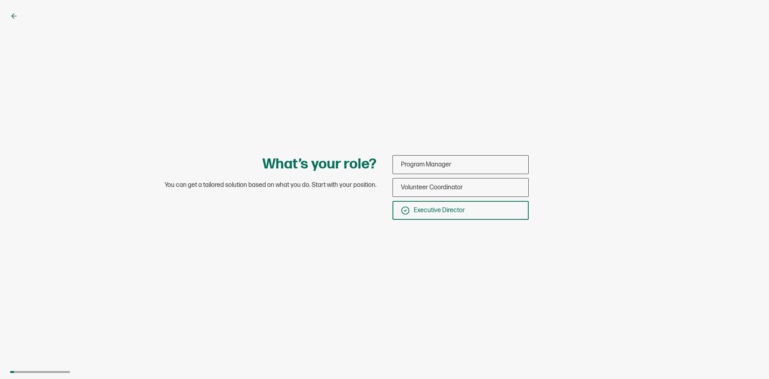  I want to click on span: Program Manager, so click(426, 164).